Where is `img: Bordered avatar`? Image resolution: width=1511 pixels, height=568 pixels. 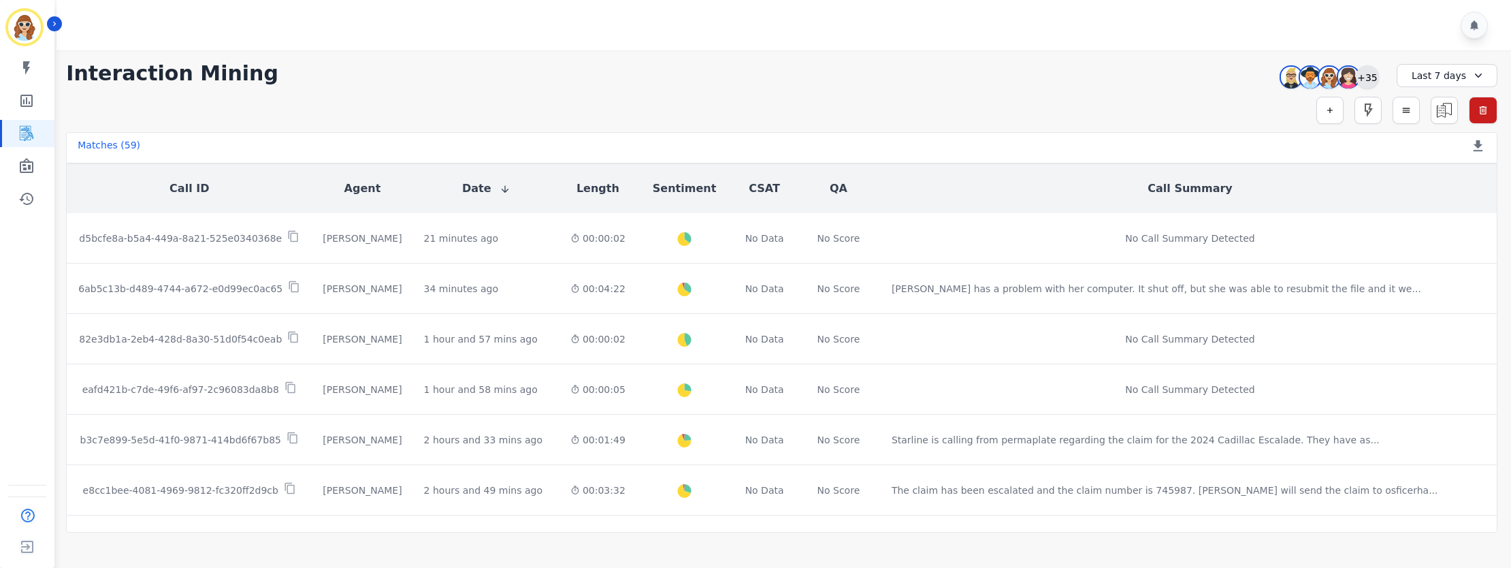
img: Bordered avatar is located at coordinates (25, 27).